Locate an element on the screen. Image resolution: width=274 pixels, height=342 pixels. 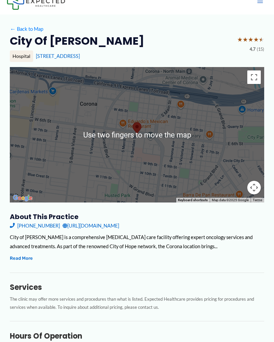
h3: Services is located at coordinates (137, 287).